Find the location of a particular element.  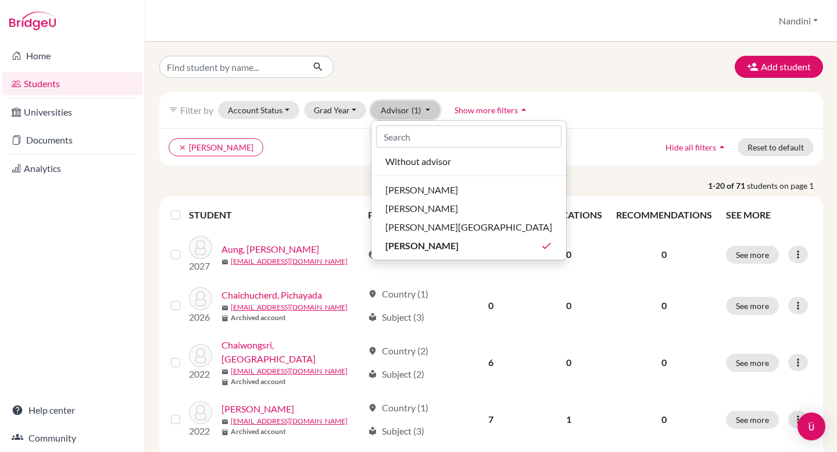

span: Without advisor is located at coordinates (418, 162).